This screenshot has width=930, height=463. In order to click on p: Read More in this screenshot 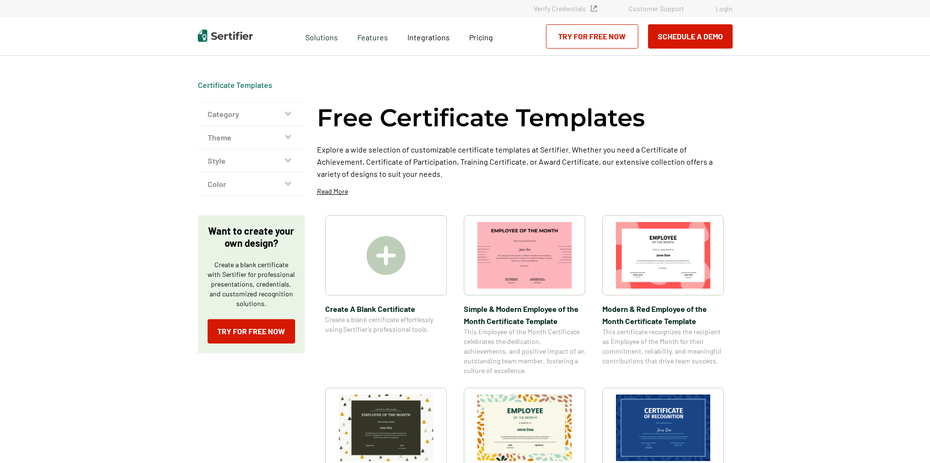, I will do `click(333, 192)`.